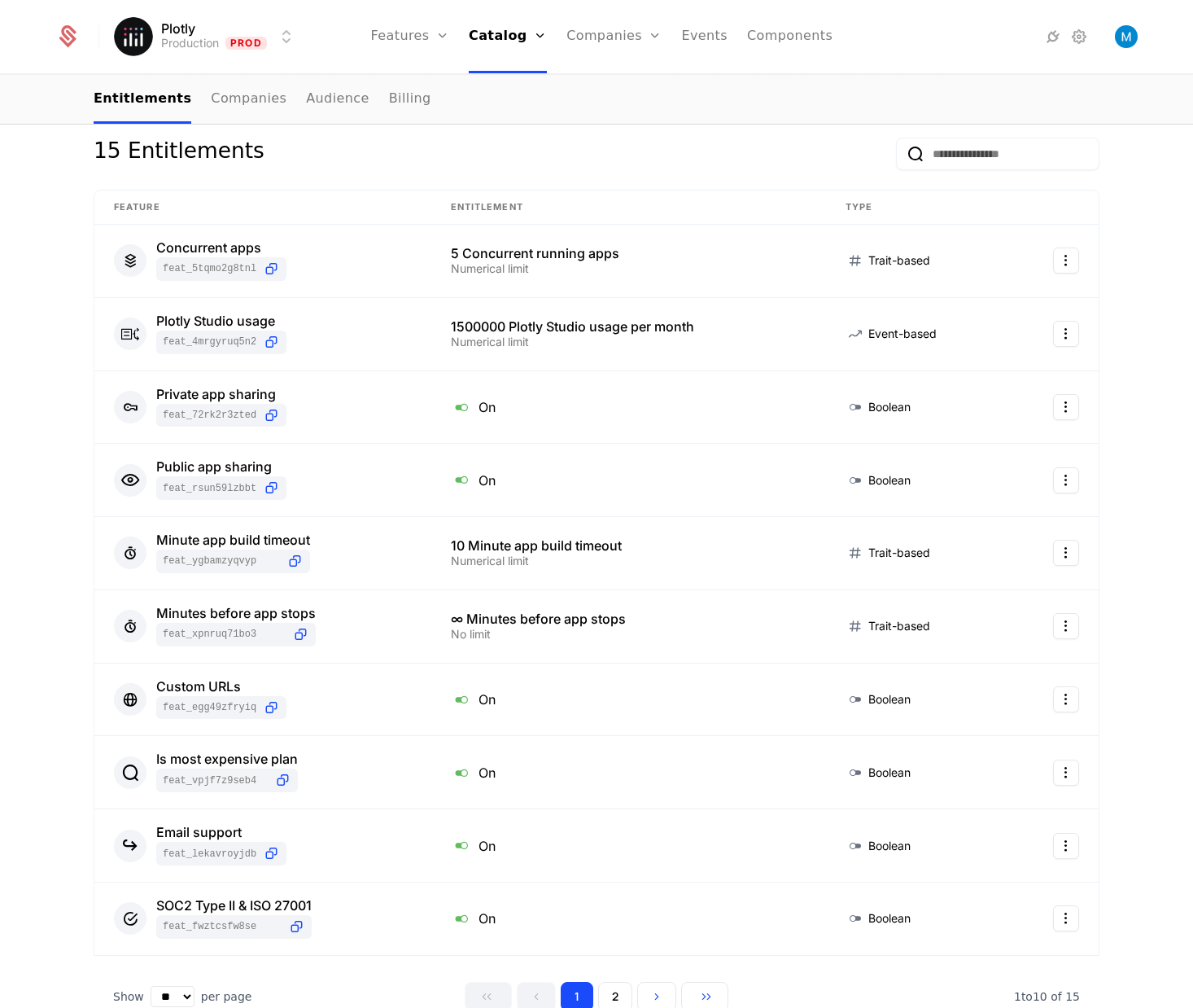  Describe the element at coordinates (179, 154) in the screenshot. I see `div: 15 Entitlements` at that location.